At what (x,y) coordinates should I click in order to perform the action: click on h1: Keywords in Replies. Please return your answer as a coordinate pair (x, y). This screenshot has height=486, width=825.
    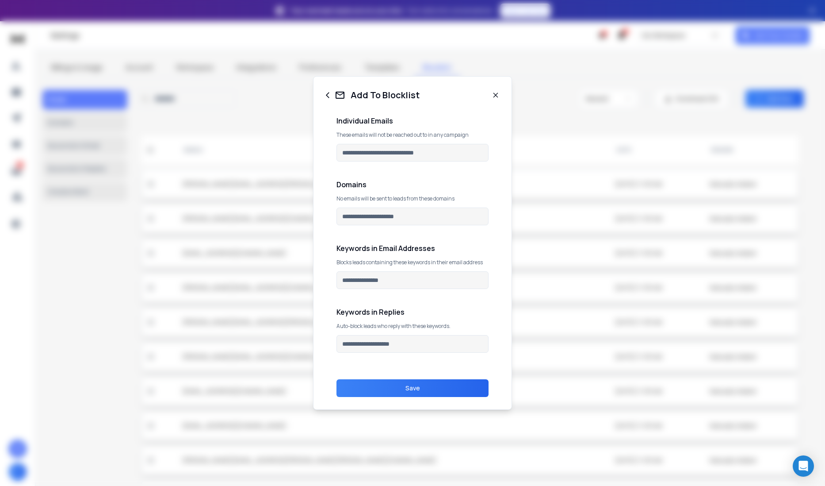
    Looking at the image, I should click on (413, 312).